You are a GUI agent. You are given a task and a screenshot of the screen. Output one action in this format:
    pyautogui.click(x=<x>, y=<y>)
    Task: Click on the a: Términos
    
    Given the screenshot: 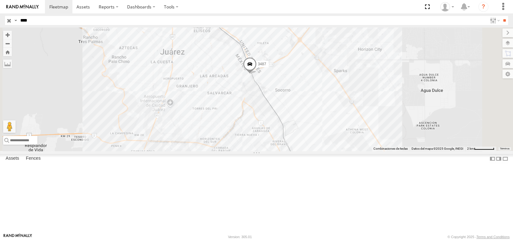 What is the action you would take?
    pyautogui.click(x=504, y=148)
    